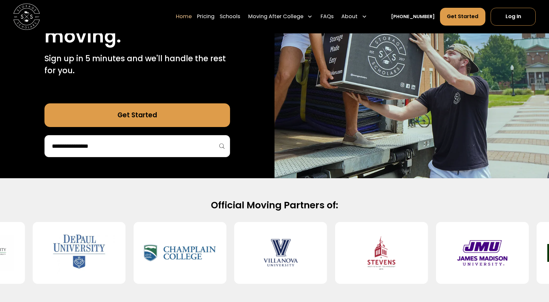  Describe the element at coordinates (513, 17) in the screenshot. I see `a: Log In` at that location.